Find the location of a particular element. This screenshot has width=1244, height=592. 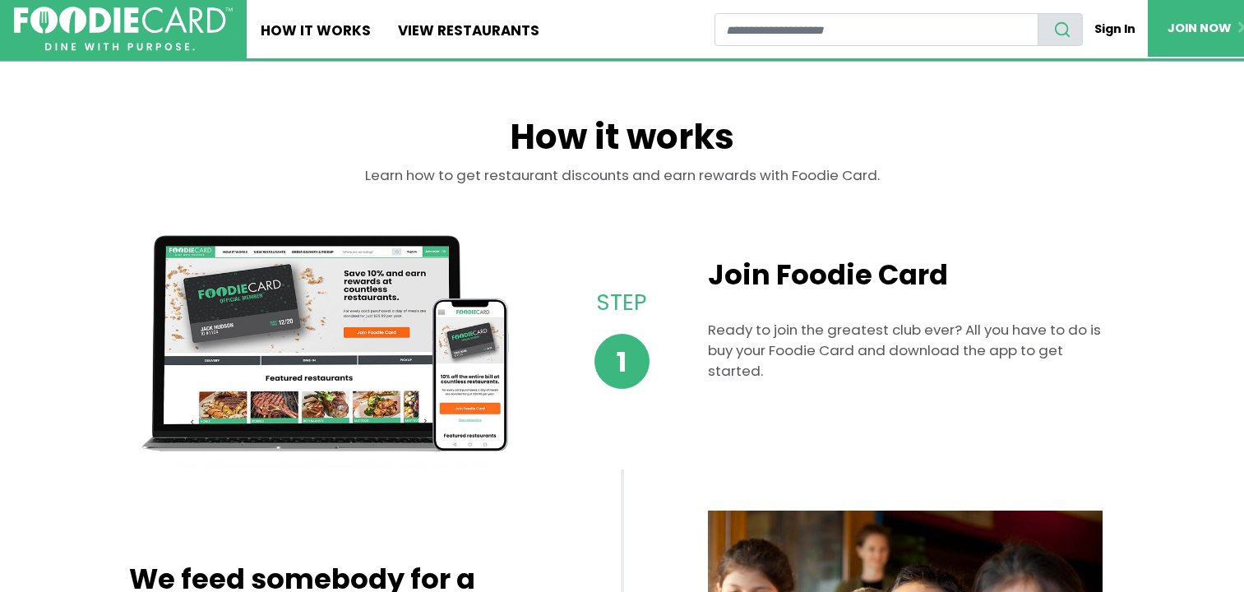

button: search is located at coordinates (1060, 30).